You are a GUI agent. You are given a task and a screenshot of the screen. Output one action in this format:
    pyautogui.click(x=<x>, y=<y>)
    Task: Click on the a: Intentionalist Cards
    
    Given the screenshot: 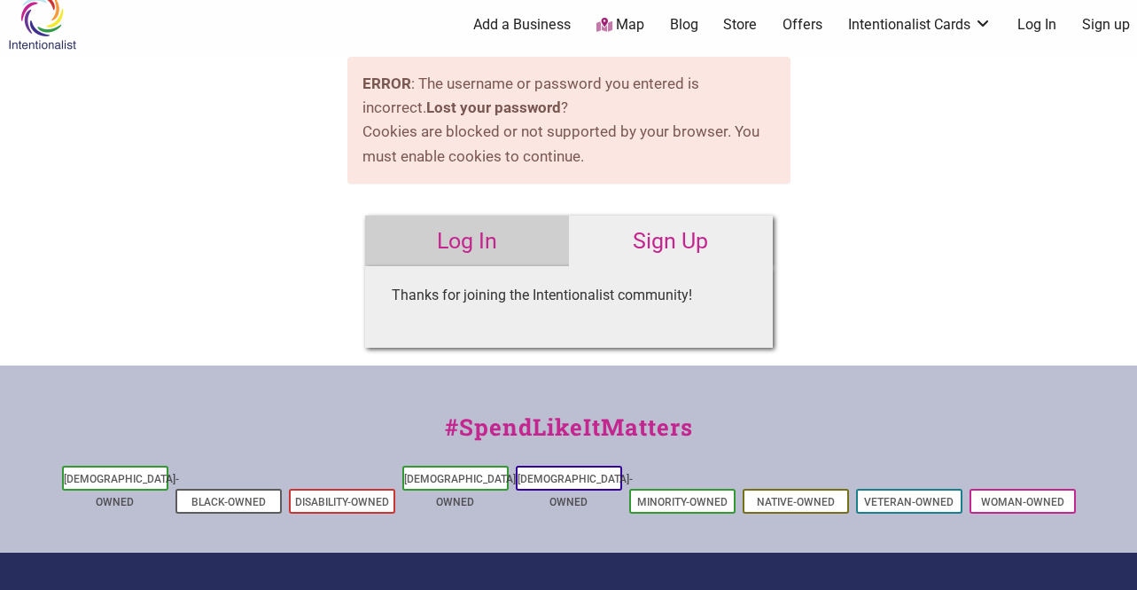 What is the action you would take?
    pyautogui.click(x=920, y=25)
    